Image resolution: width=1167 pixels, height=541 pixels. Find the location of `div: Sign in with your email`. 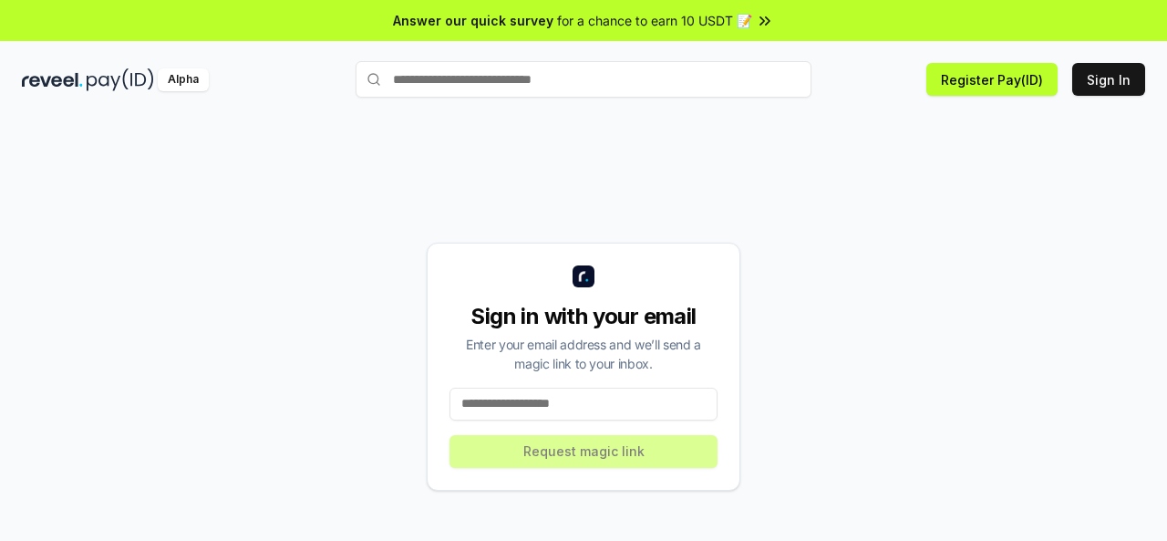

div: Sign in with your email is located at coordinates (583, 316).